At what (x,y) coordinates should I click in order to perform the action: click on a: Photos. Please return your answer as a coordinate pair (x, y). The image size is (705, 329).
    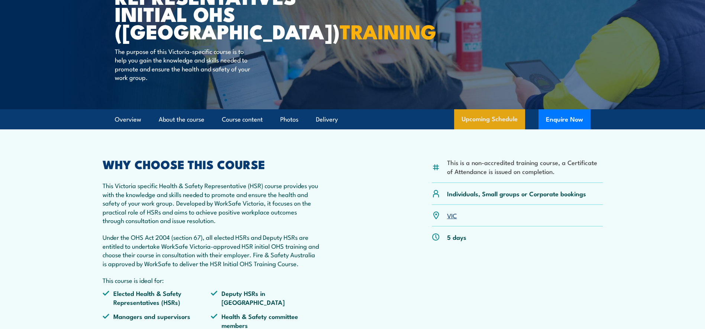
    Looking at the image, I should click on (289, 119).